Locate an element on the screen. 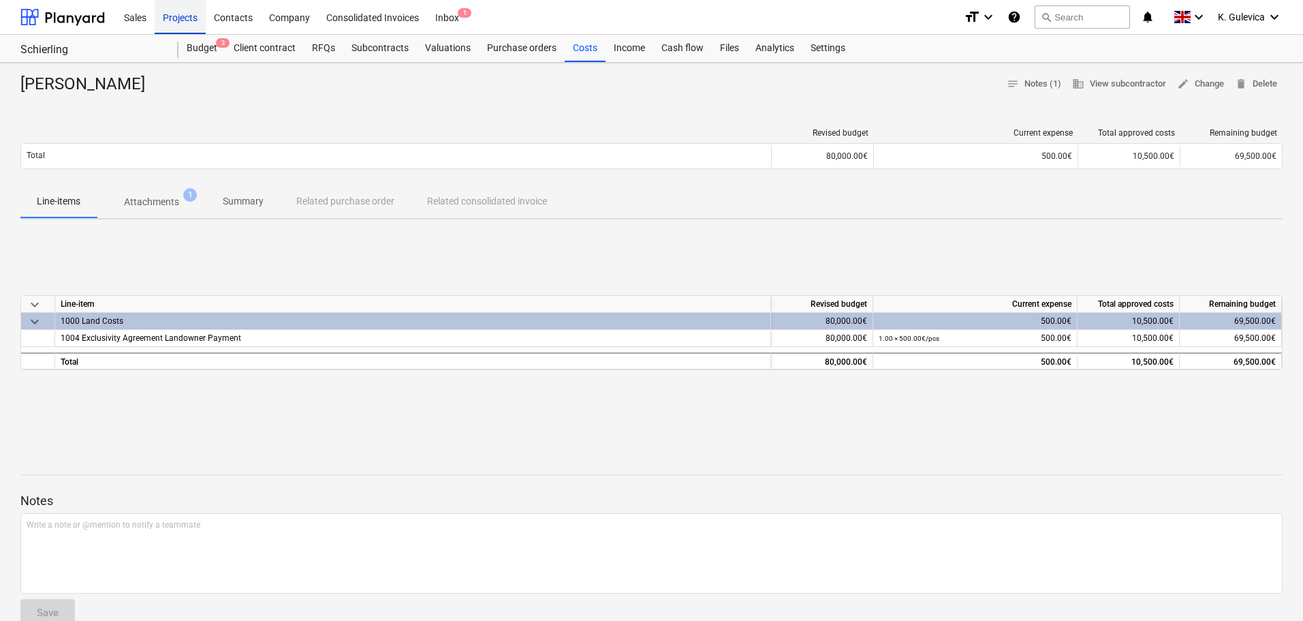 This screenshot has width=1303, height=621. small: 1.00 × 500.00€ / pcs is located at coordinates (909, 338).